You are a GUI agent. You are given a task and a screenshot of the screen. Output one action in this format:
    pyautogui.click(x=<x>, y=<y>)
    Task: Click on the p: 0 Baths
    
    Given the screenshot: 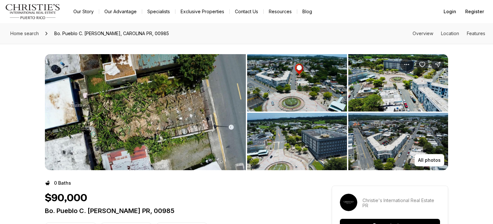 What is the action you would take?
    pyautogui.click(x=62, y=183)
    